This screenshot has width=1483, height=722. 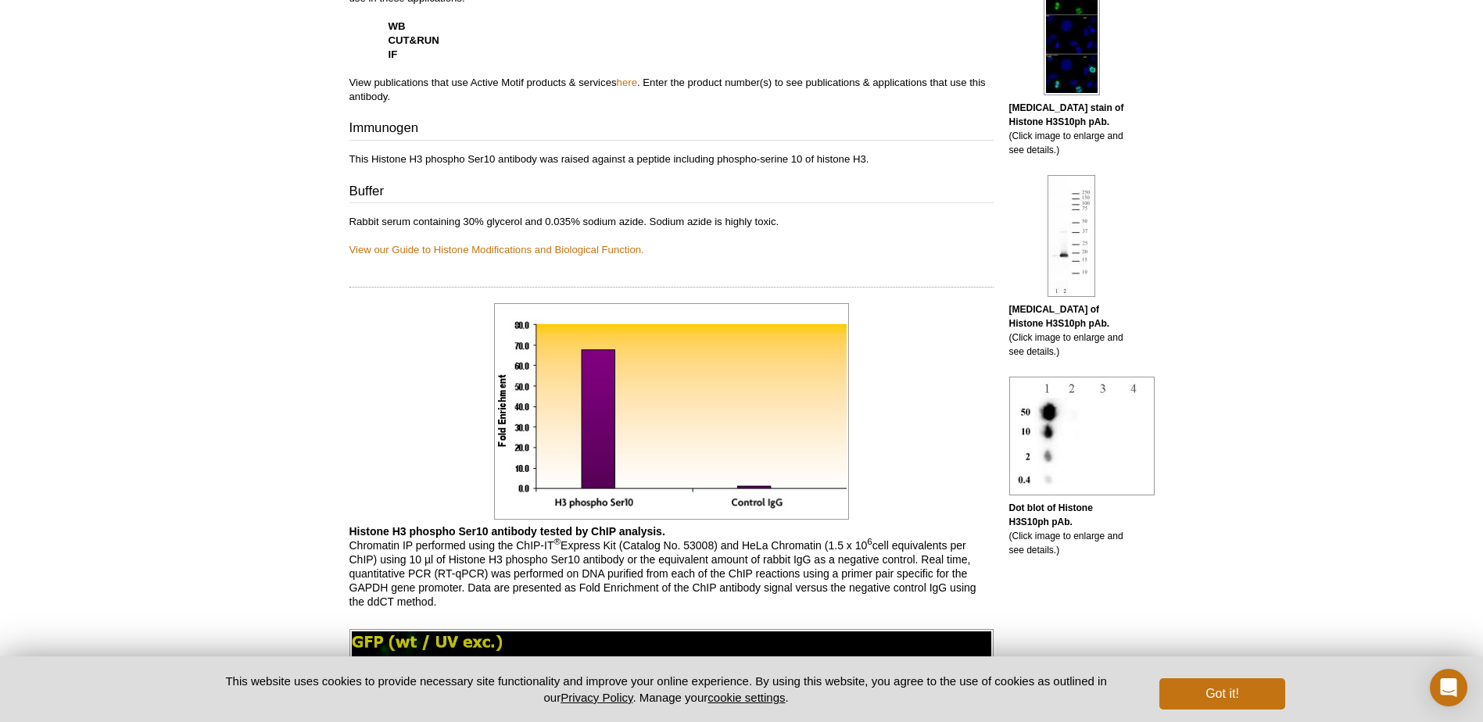 What do you see at coordinates (1449, 688) in the screenshot?
I see `div: Open Intercom Messenger` at bounding box center [1449, 688].